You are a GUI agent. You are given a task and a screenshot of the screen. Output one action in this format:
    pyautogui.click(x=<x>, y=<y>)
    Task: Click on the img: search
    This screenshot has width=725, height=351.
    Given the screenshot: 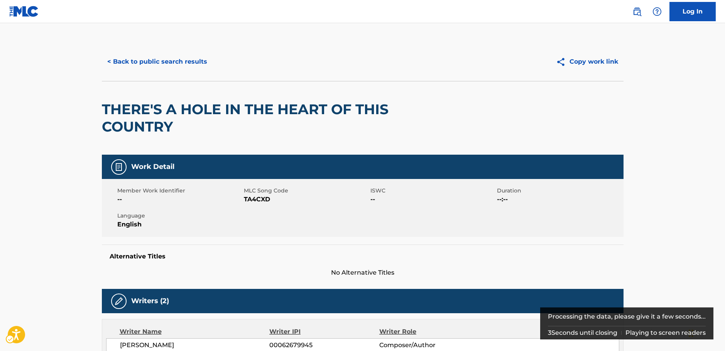 What is the action you would take?
    pyautogui.click(x=637, y=12)
    